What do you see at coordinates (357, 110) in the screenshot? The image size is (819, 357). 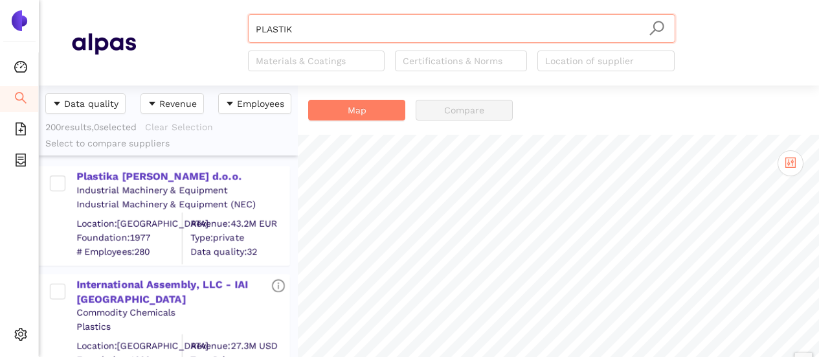 I see `span: Map` at bounding box center [357, 110].